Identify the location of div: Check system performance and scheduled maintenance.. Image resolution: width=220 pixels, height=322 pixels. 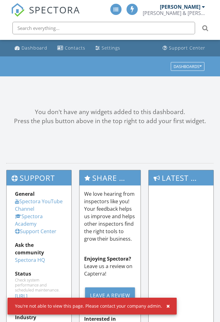
(39, 285).